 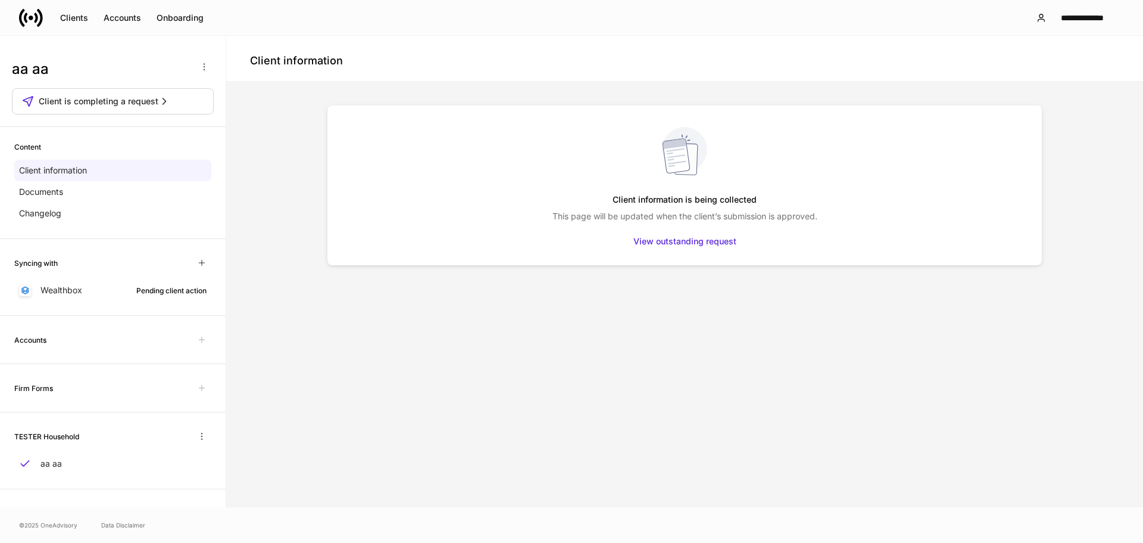 I want to click on div: Pending client action, so click(x=172, y=290).